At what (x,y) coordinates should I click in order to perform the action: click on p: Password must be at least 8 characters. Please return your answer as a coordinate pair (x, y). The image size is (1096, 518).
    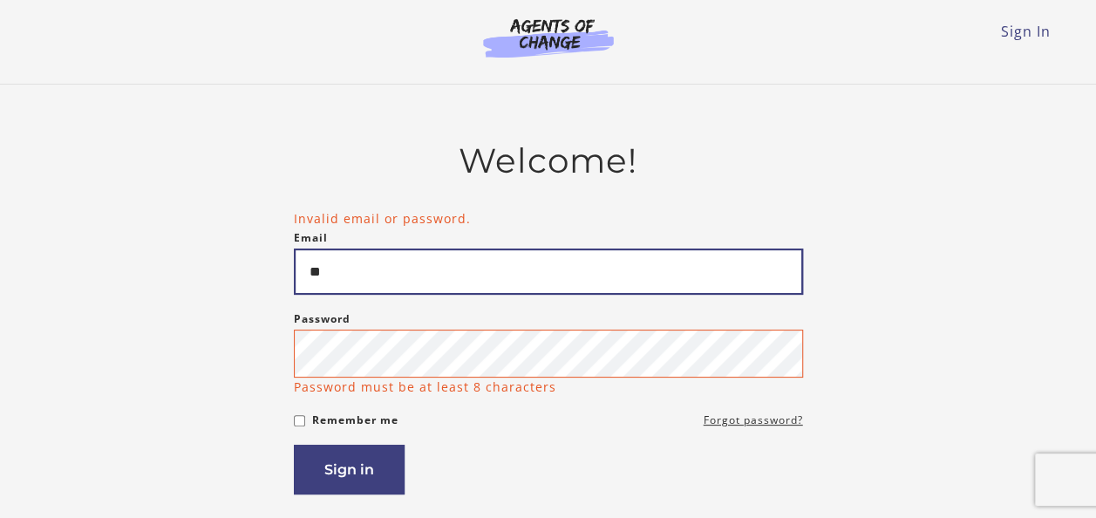
    Looking at the image, I should click on (424, 386).